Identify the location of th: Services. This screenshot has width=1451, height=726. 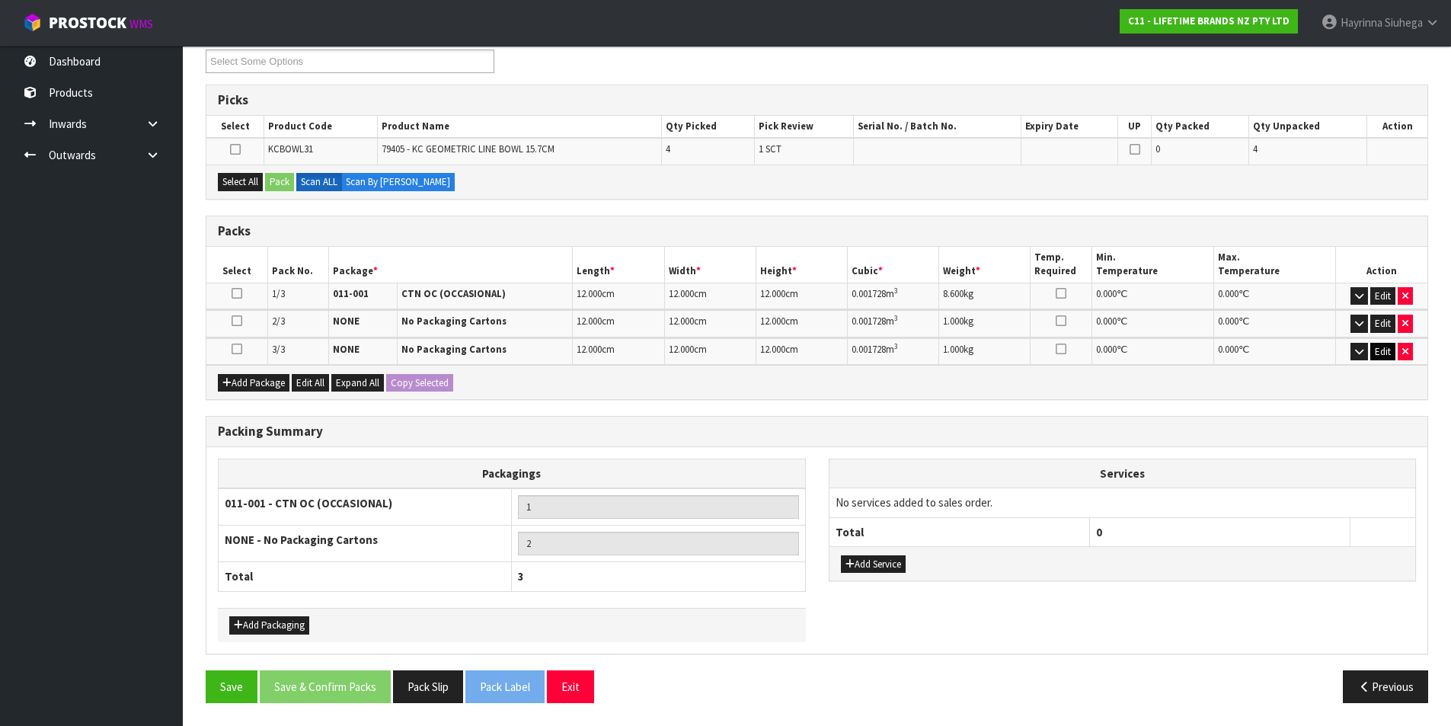
(1123, 474).